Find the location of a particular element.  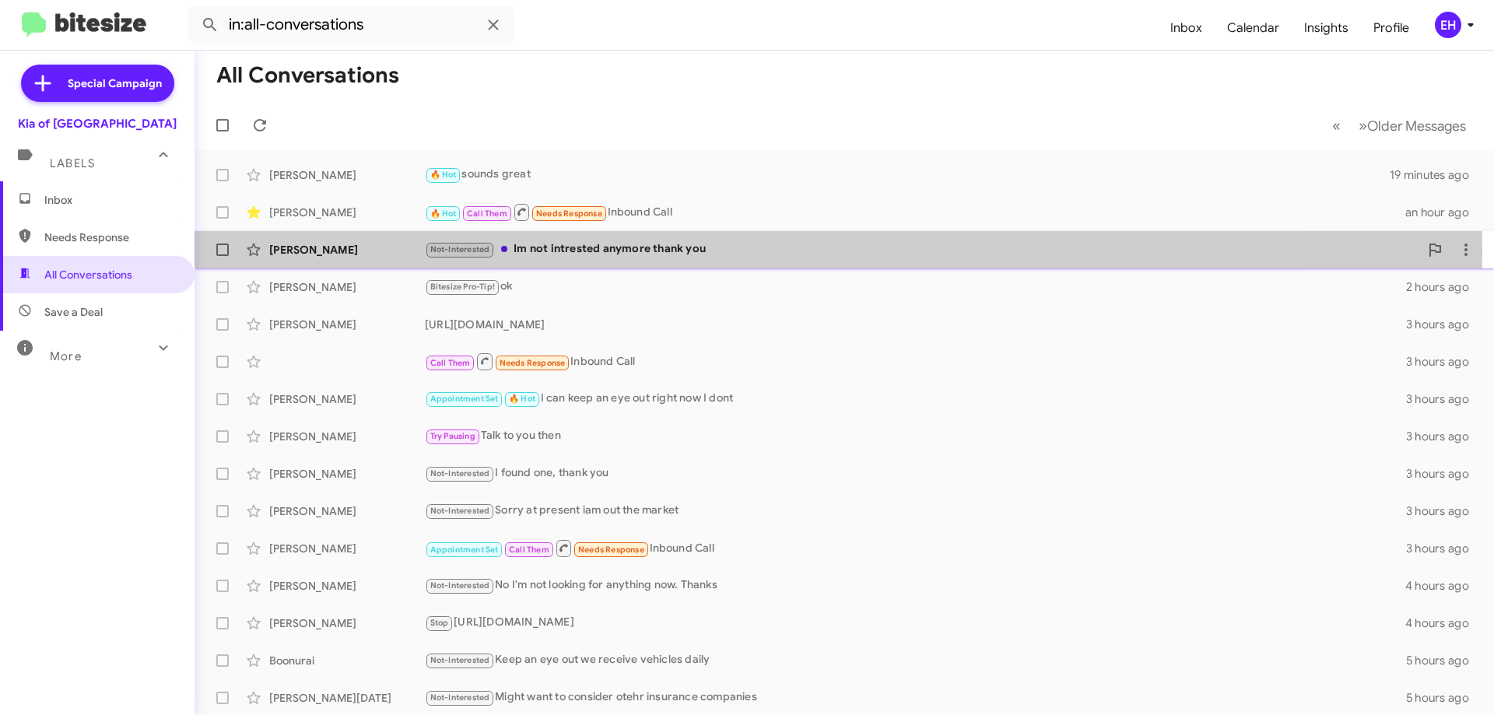

span: Calendar is located at coordinates (1253, 28).